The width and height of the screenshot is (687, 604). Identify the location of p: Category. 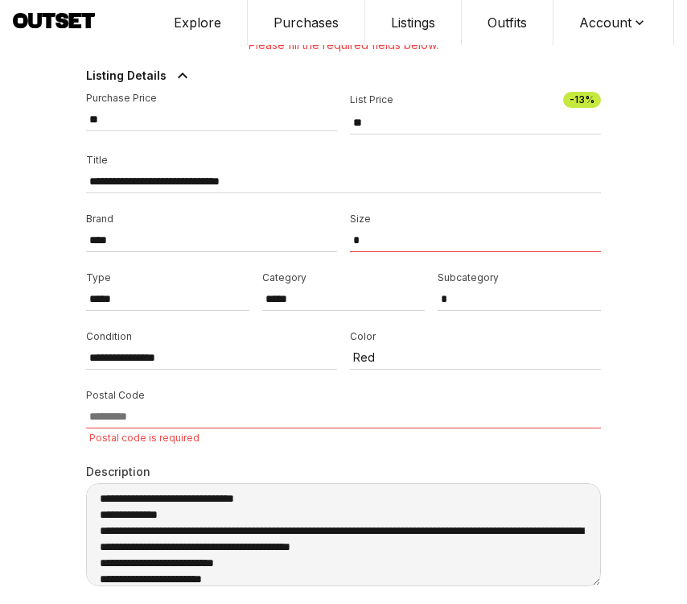
(344, 278).